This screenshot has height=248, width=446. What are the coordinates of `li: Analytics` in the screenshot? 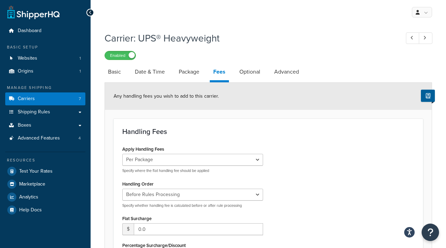 It's located at (45, 197).